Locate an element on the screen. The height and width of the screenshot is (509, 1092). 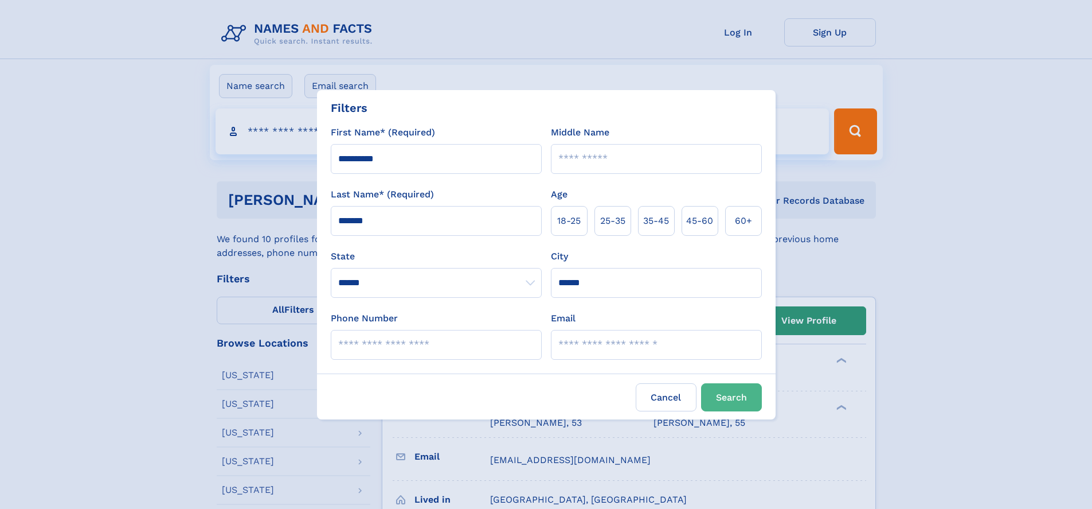
span: 35‑45 is located at coordinates (656, 221).